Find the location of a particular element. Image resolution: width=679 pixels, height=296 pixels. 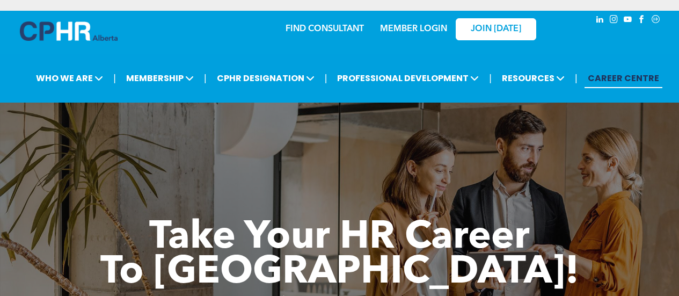

span: RESOURCES is located at coordinates (533, 78).